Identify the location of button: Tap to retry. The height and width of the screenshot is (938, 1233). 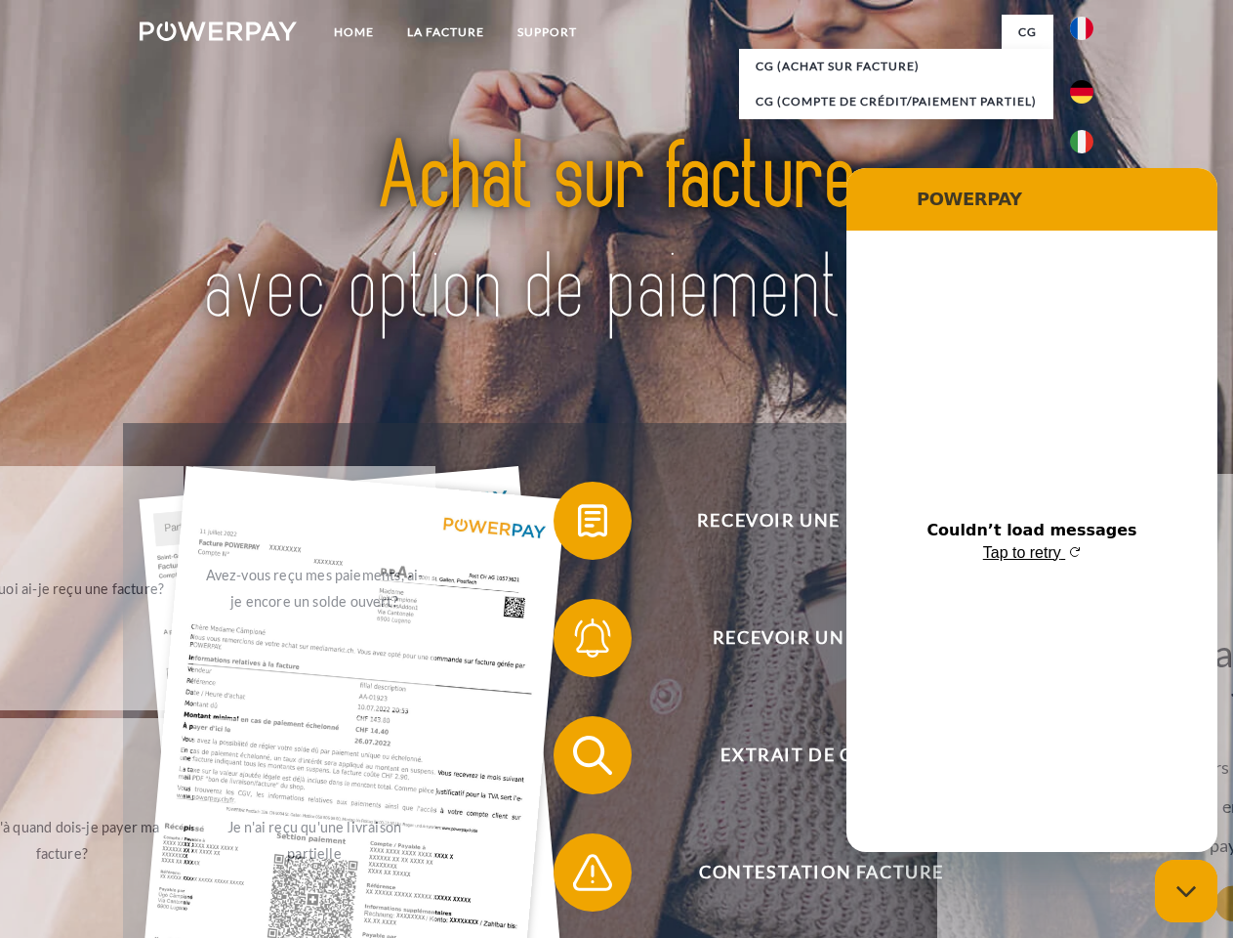
(186, 385).